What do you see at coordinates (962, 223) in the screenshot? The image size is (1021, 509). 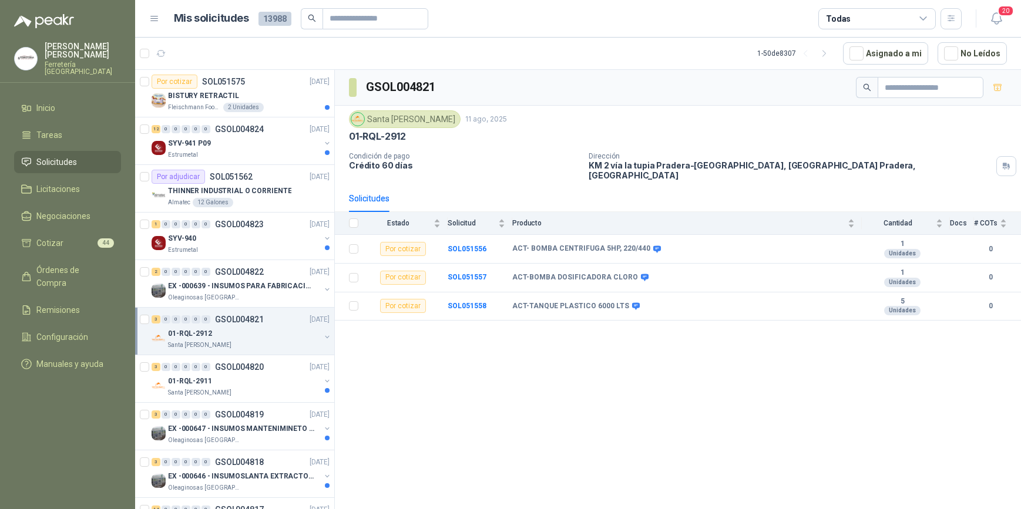 I see `th: Docs` at bounding box center [962, 223].